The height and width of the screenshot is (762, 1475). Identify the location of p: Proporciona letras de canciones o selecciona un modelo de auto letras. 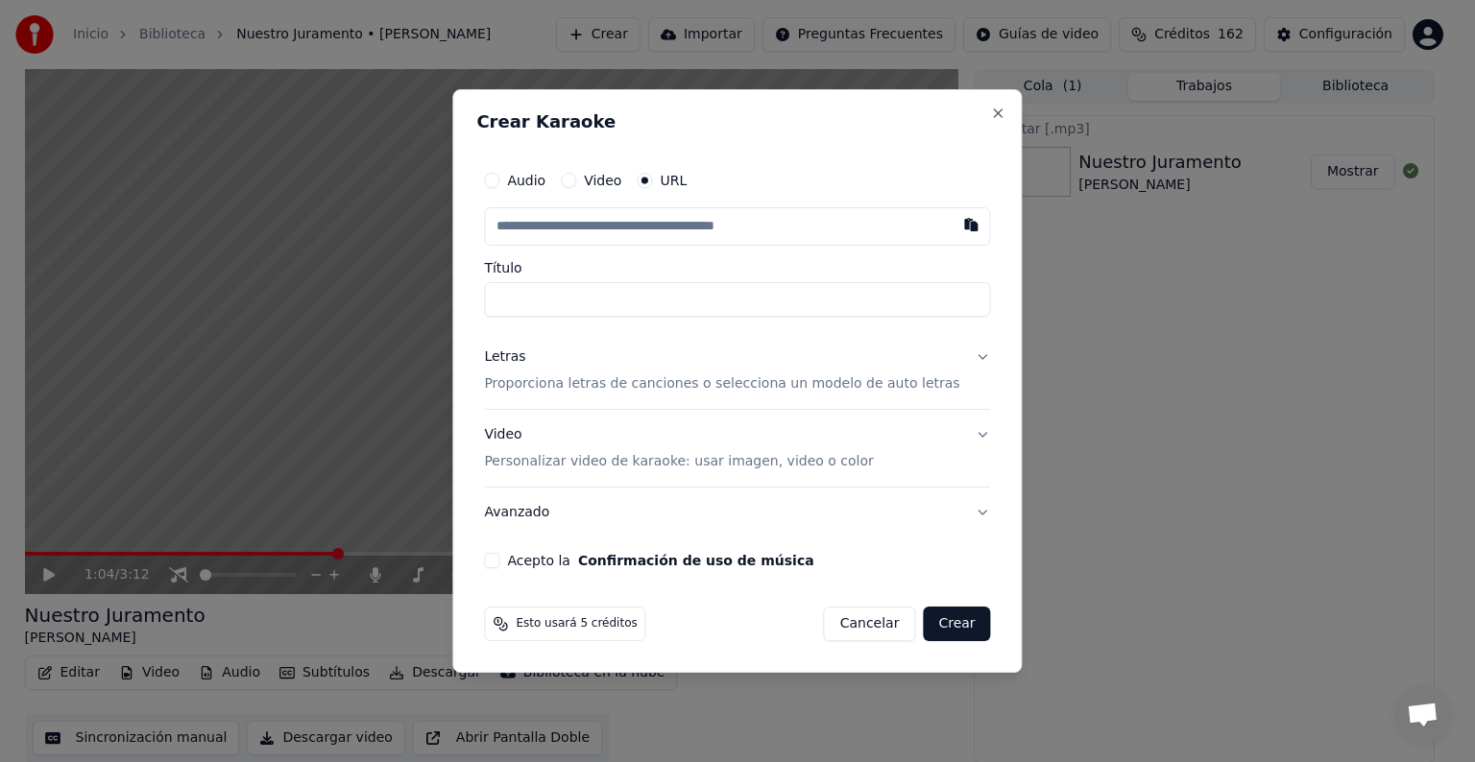
(721, 384).